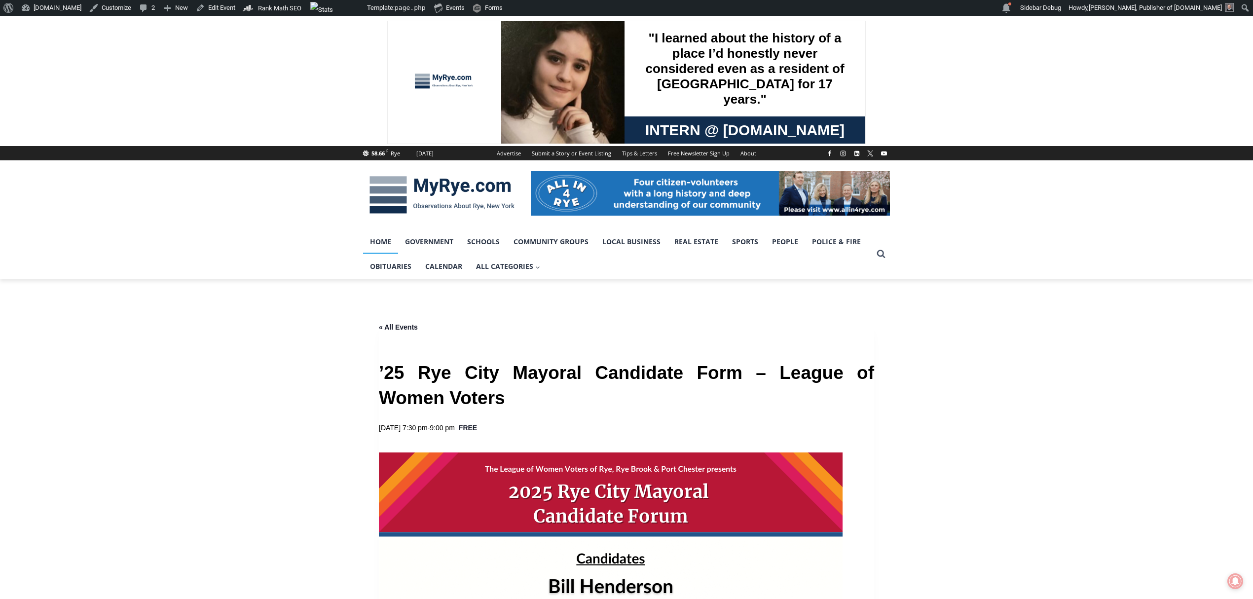 The image size is (1253, 599). Describe the element at coordinates (508, 266) in the screenshot. I see `button: Child menu of All Categories` at that location.